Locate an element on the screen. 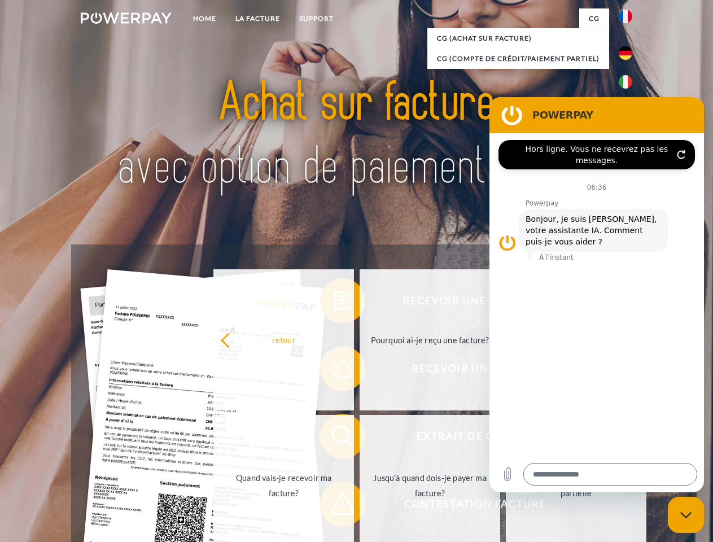 The image size is (713, 542). div: retour is located at coordinates (284, 339).